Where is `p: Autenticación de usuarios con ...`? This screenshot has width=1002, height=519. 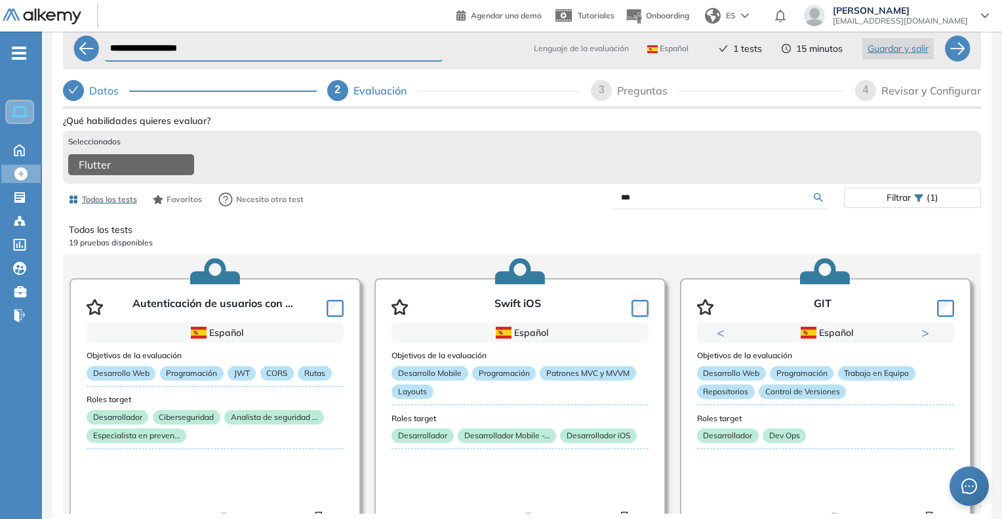 p: Autenticación de usuarios con ... is located at coordinates (212, 307).